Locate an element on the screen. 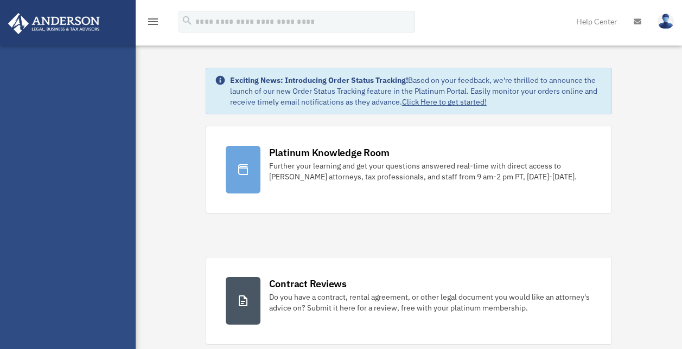 The width and height of the screenshot is (682, 349). a: Contract Reviews Do you have a contract, rental agreement, or other legal document you would like... is located at coordinates (409, 301).